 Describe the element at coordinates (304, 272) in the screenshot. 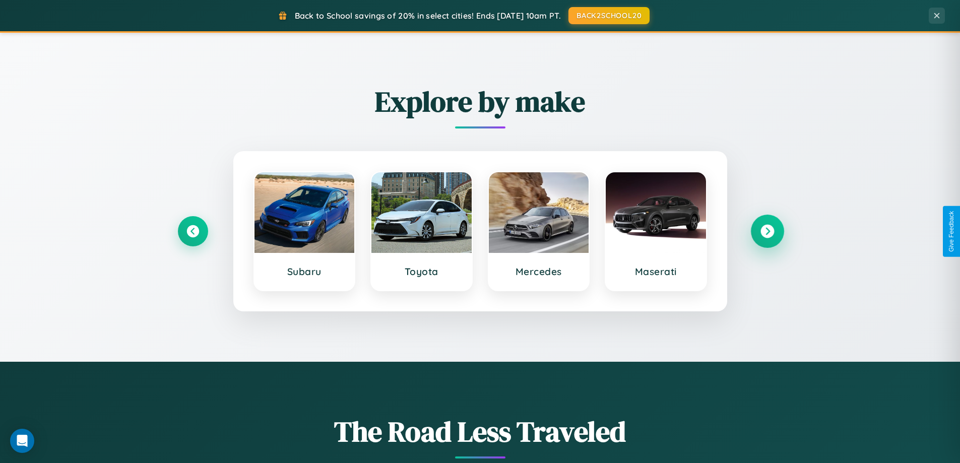

I see `h3: Subaru` at that location.